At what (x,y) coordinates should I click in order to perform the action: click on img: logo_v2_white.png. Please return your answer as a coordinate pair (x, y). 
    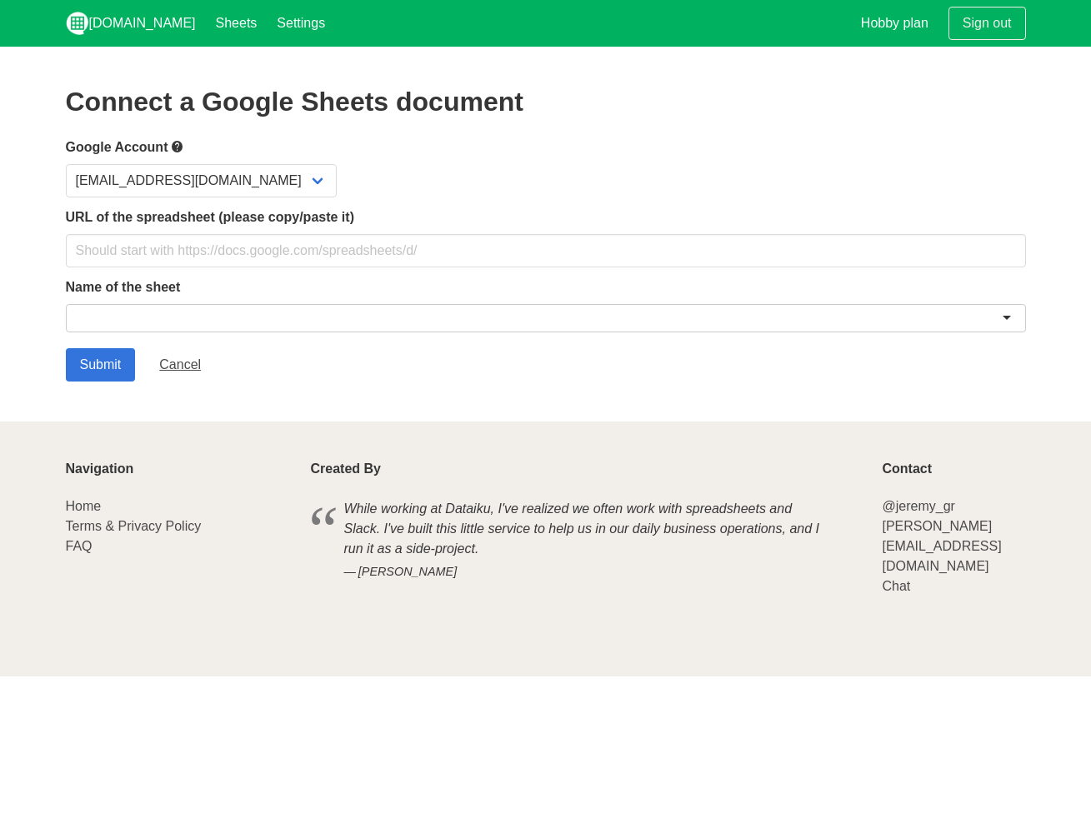
    Looking at the image, I should click on (77, 23).